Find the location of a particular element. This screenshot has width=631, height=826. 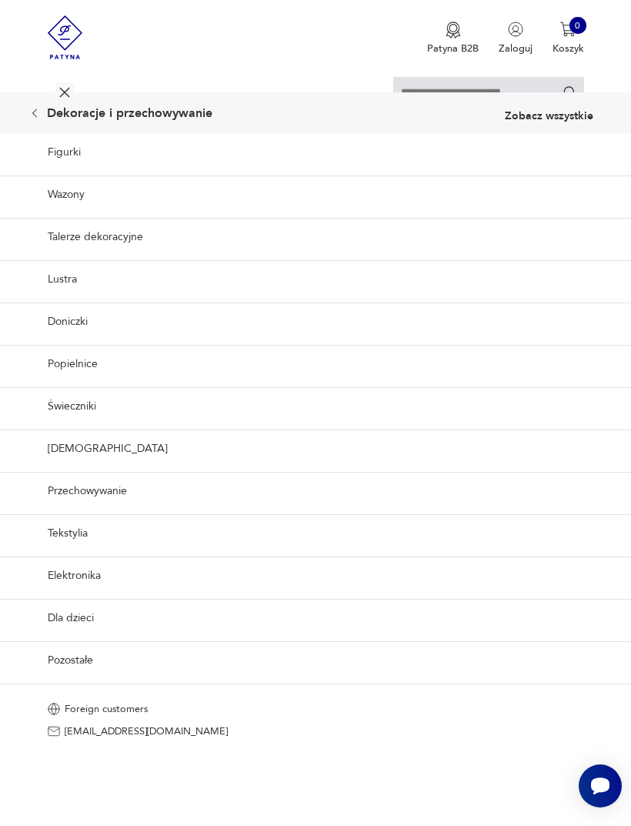

a: Foreign customers is located at coordinates (316, 709).